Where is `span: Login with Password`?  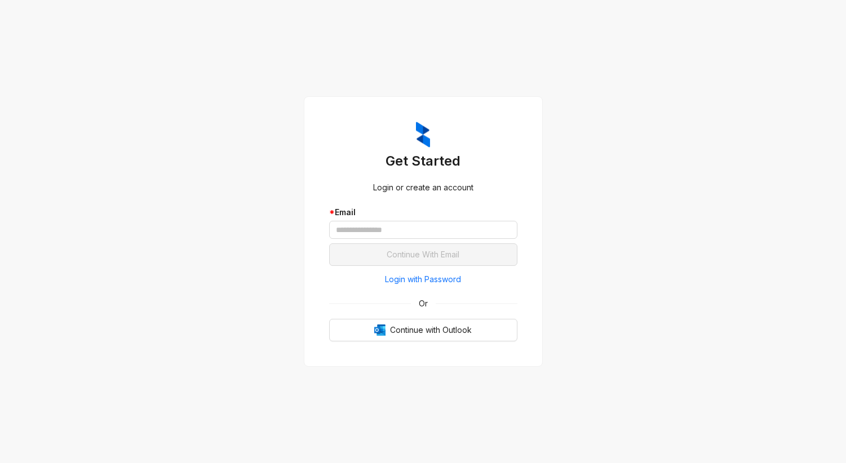
span: Login with Password is located at coordinates (423, 280).